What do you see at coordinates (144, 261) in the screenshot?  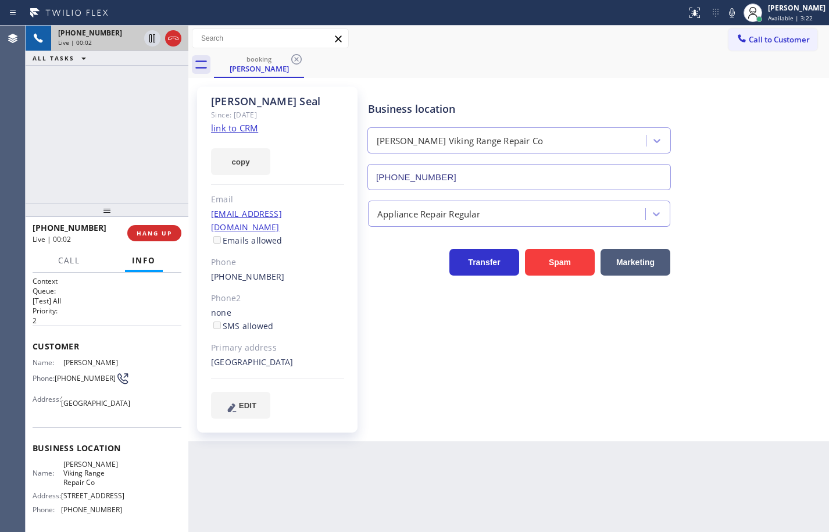 I see `span: Info` at bounding box center [144, 261].